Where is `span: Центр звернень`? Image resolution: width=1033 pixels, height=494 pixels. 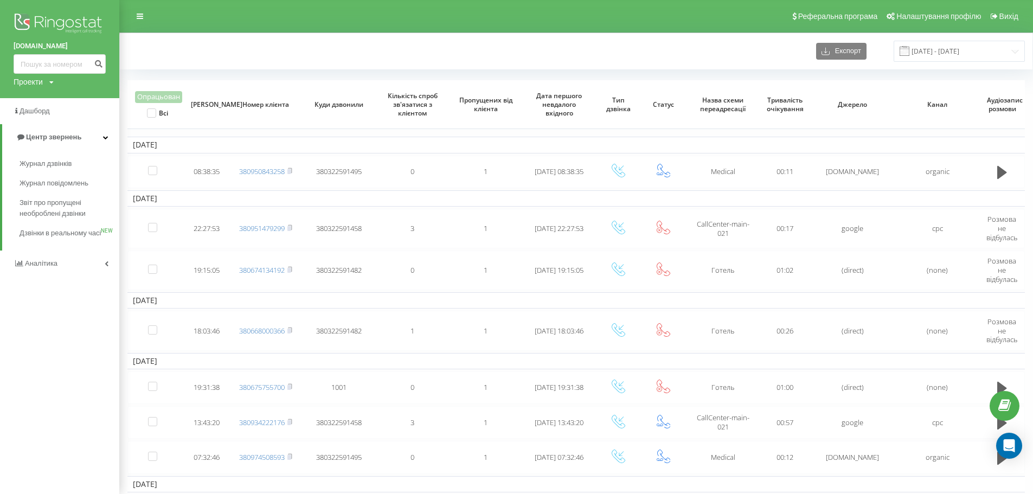
span: Центр звернень is located at coordinates (54, 137).